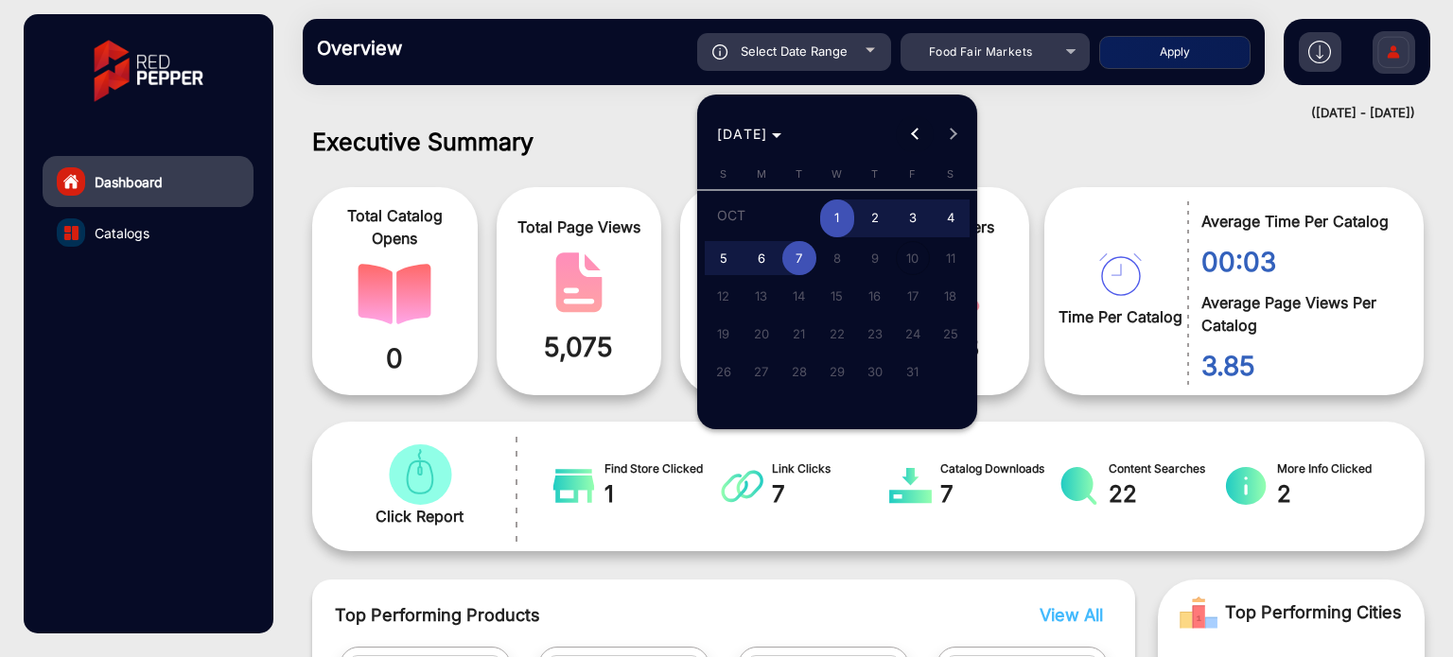  What do you see at coordinates (913, 258) in the screenshot?
I see `span: 10` at bounding box center [913, 258].